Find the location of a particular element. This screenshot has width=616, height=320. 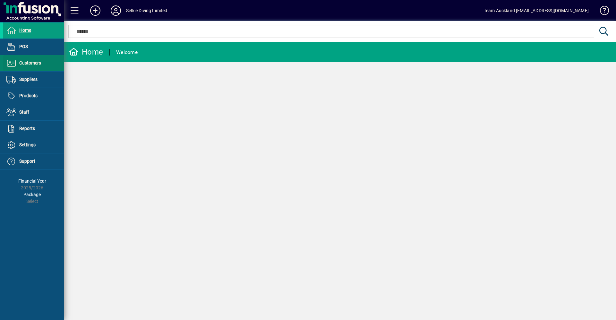

span: Reports is located at coordinates (27, 128).